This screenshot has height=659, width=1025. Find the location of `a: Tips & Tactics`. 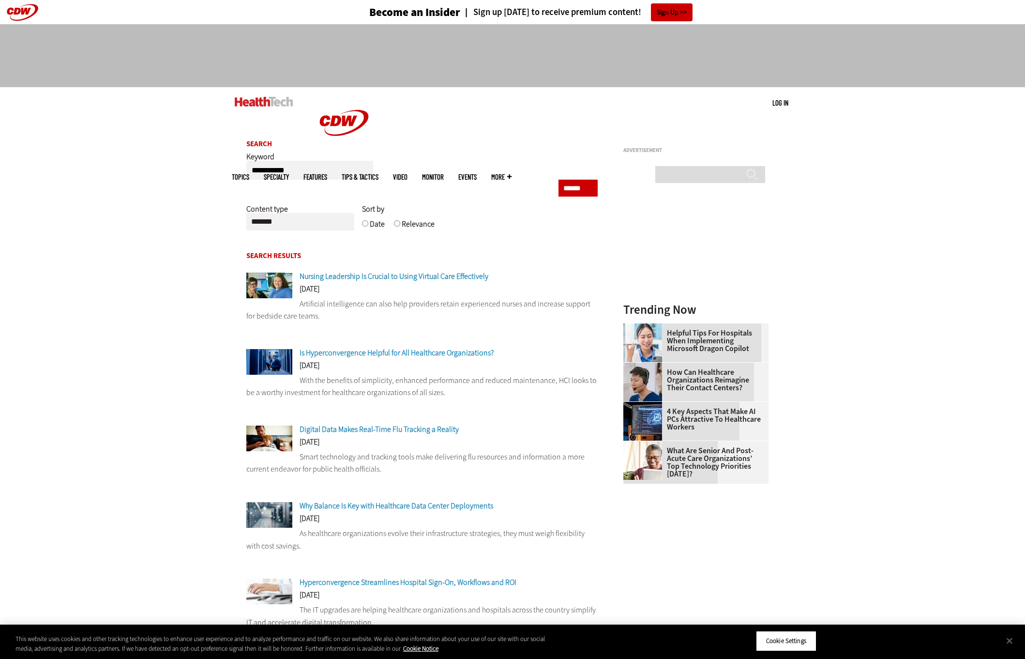

a: Tips & Tactics is located at coordinates (360, 177).